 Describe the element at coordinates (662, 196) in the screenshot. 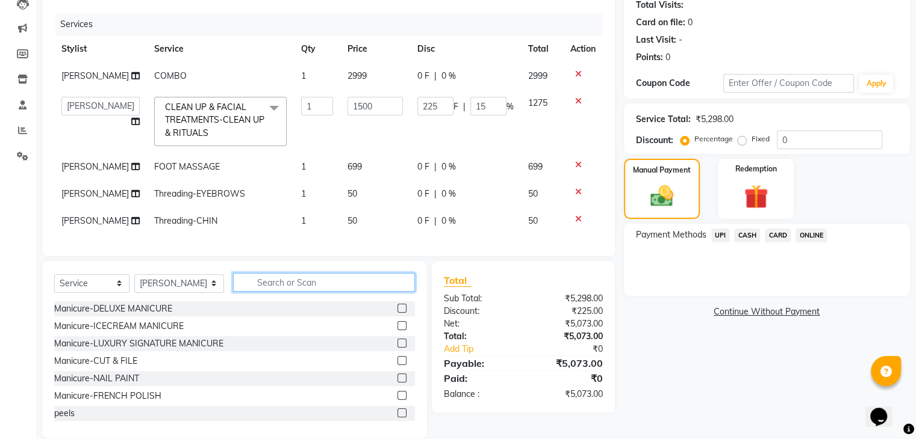

I see `img: _cash.svg` at that location.